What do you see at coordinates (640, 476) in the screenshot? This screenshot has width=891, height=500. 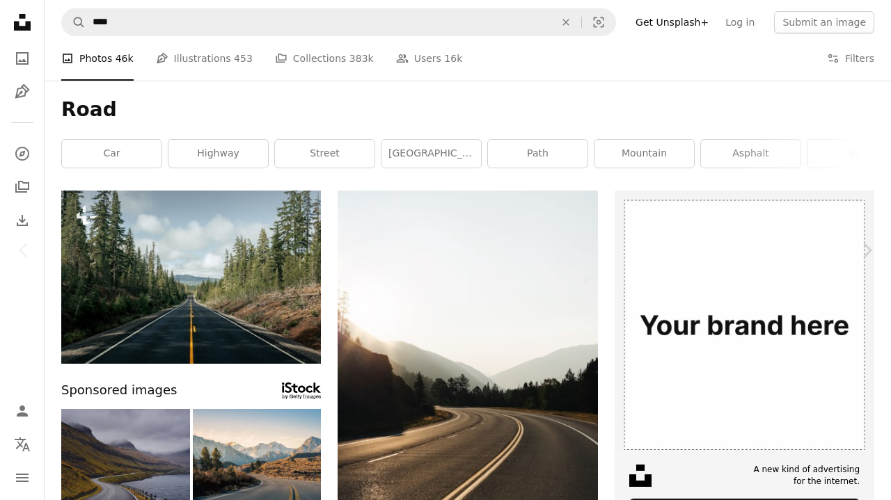 I see `img: file-1631678316303-ed18b8b5cb9cimage` at bounding box center [640, 476].